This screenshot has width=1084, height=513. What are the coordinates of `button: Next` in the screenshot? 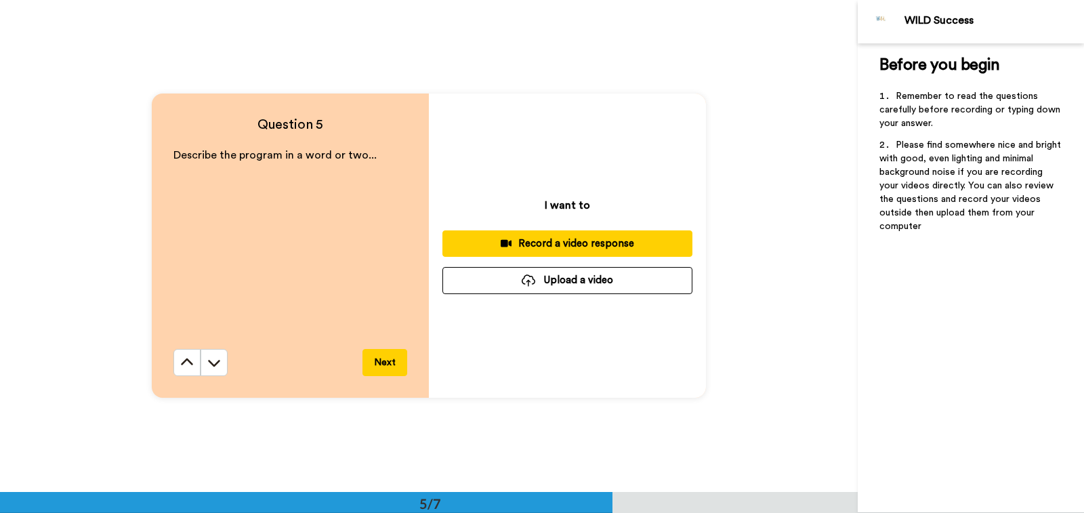 It's located at (385, 362).